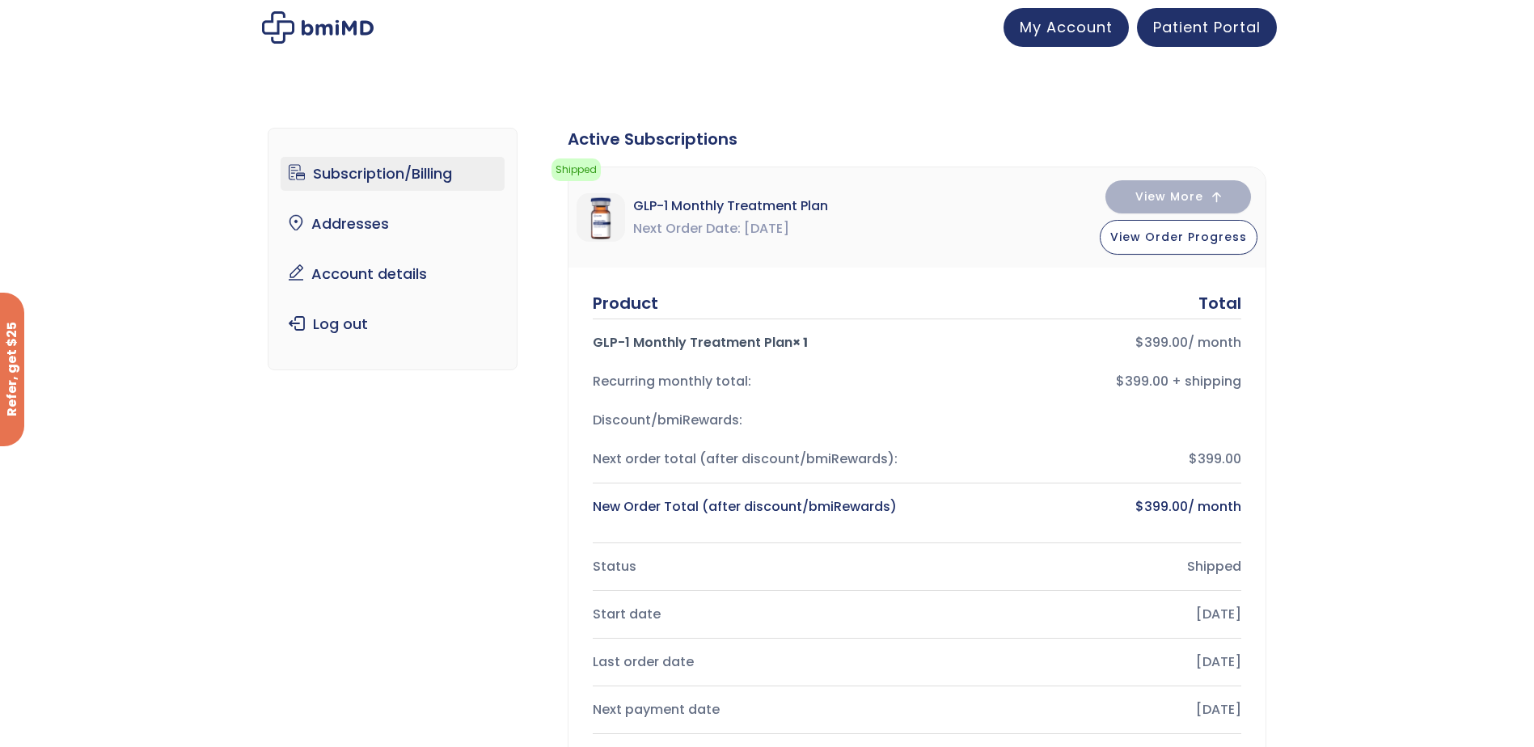  Describe the element at coordinates (1066, 27) in the screenshot. I see `a: My Account` at that location.